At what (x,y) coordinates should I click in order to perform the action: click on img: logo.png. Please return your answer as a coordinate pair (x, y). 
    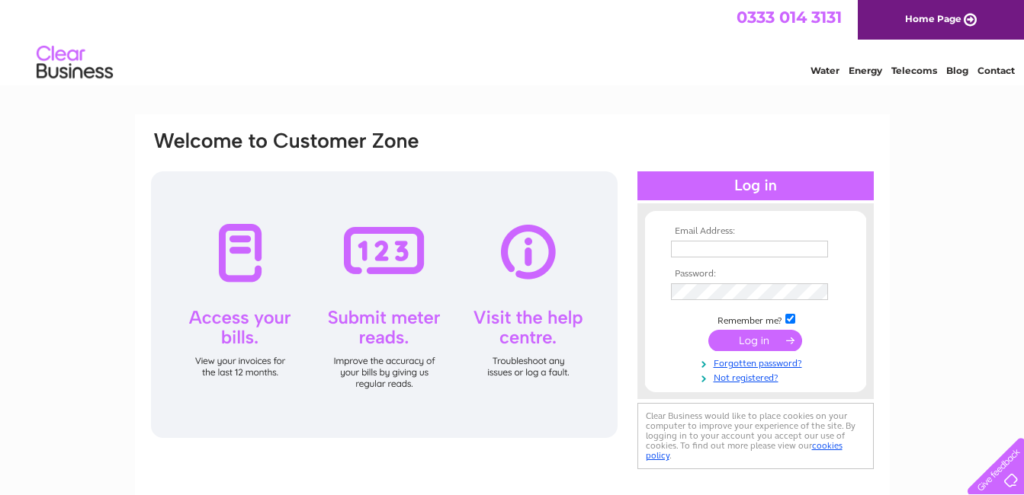
    Looking at the image, I should click on (75, 63).